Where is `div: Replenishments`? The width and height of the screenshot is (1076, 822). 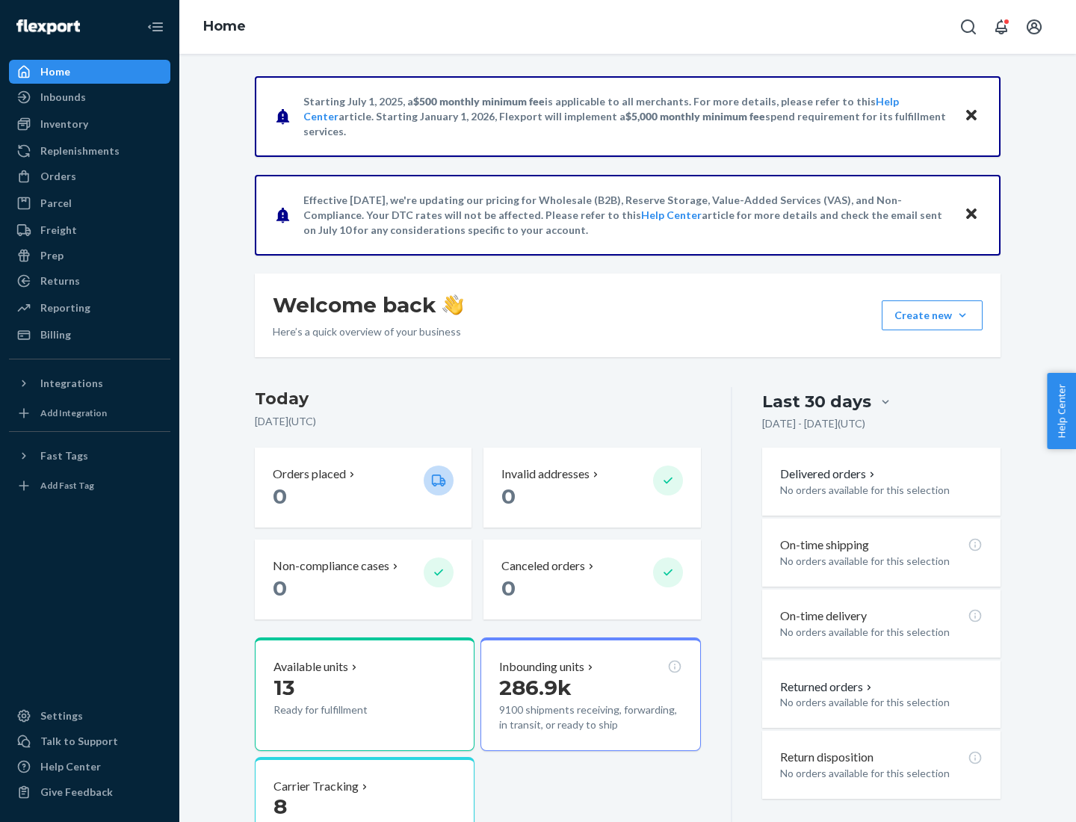 div: Replenishments is located at coordinates (80, 151).